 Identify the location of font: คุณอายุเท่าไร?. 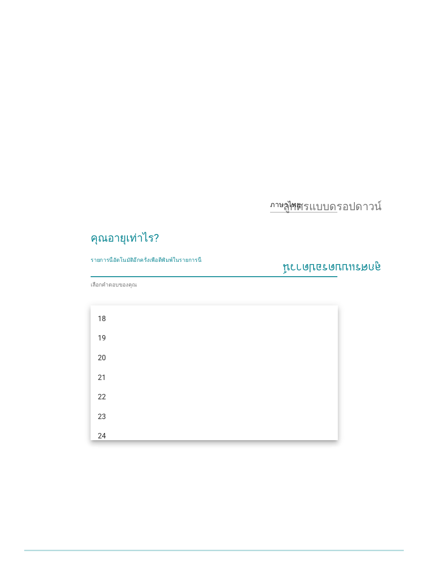
(125, 238).